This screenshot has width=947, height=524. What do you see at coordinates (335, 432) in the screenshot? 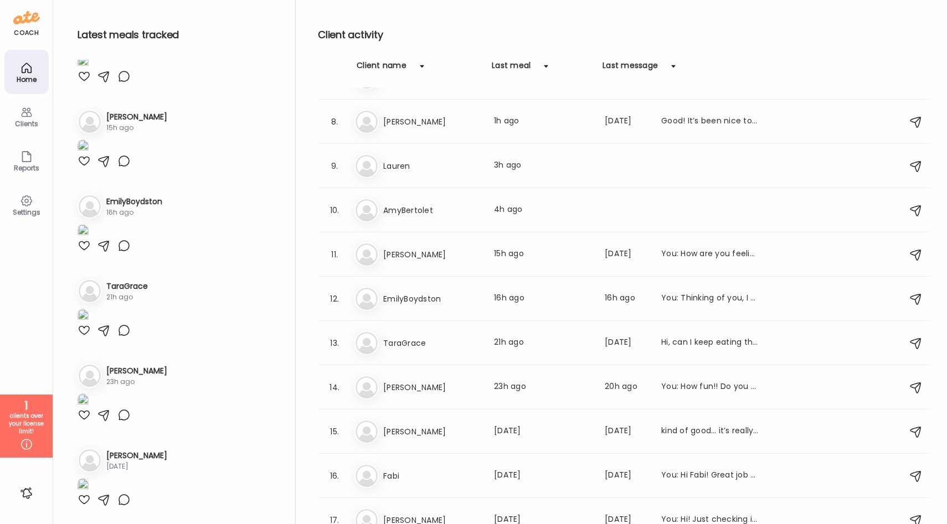
I see `div: 15.` at bounding box center [335, 432].